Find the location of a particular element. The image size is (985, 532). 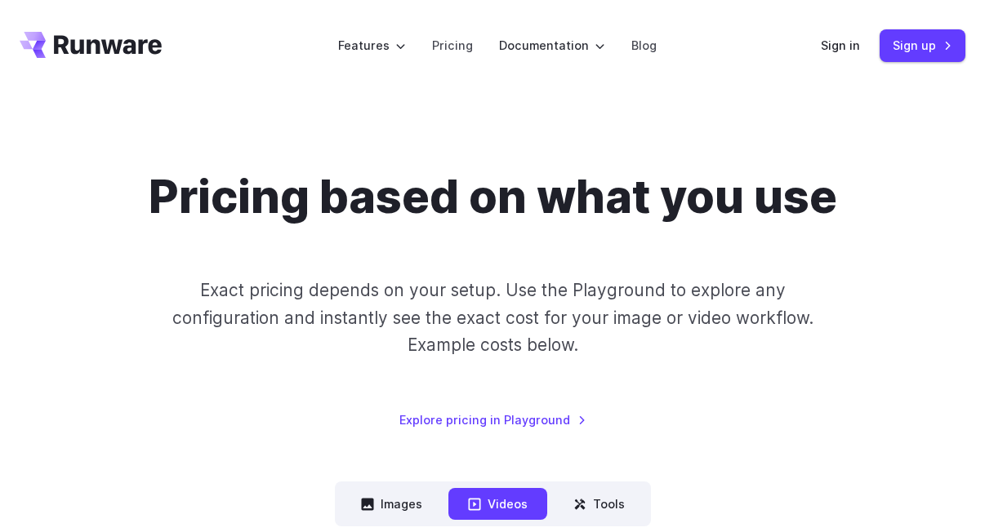

button: Images is located at coordinates (391, 504).